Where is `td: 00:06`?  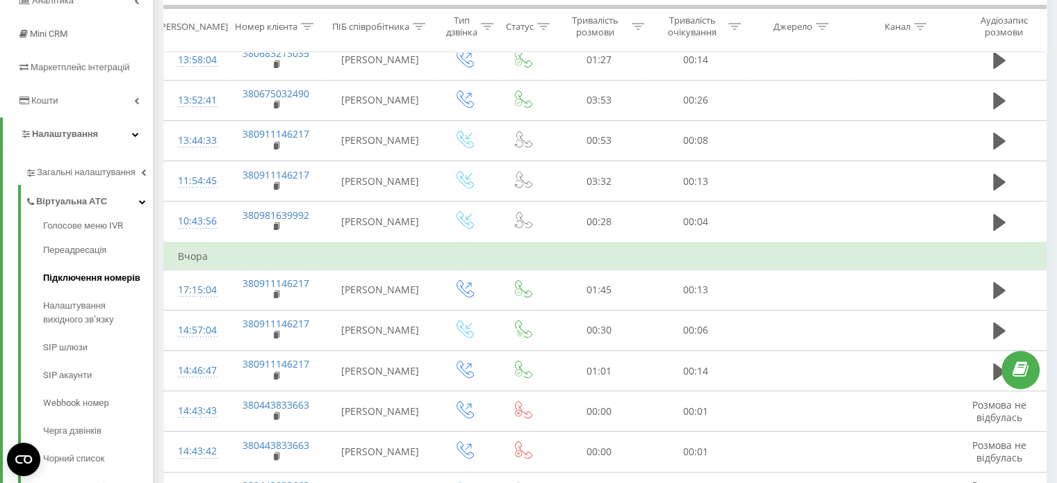 td: 00:06 is located at coordinates (695, 330).